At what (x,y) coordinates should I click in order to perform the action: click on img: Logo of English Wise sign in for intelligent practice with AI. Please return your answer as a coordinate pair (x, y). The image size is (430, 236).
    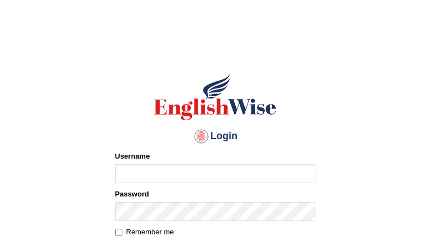
    Looking at the image, I should click on (215, 97).